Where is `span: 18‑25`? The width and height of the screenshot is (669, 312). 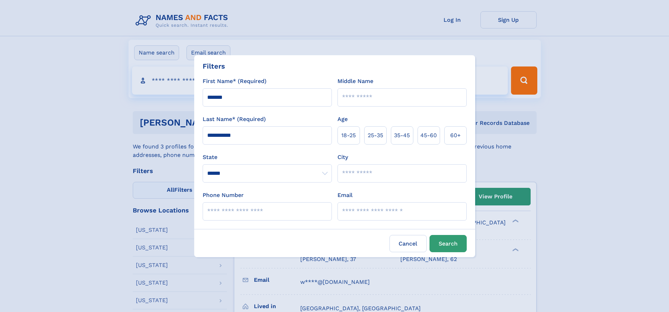
span: 18‑25 is located at coordinates (348, 135).